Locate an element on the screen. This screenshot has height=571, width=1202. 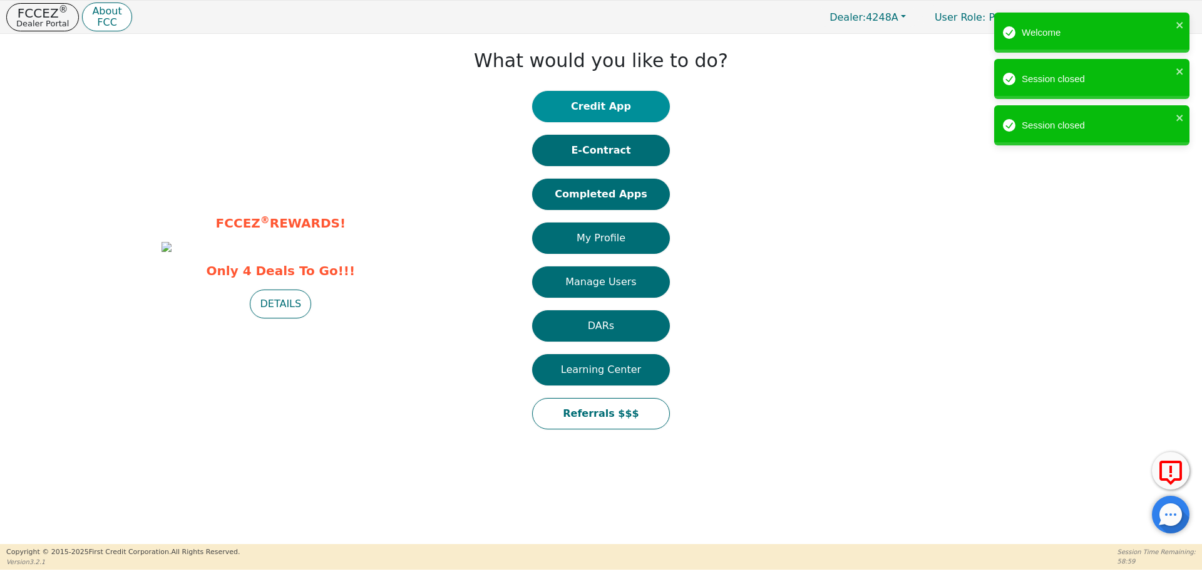
a: User Role: Primary is located at coordinates (981, 17).